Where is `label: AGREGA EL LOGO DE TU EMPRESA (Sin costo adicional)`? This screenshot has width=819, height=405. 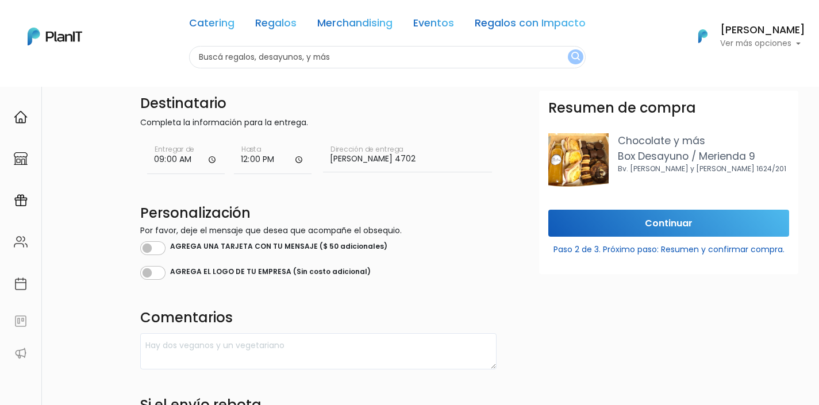 label: AGREGA EL LOGO DE TU EMPRESA (Sin costo adicional) is located at coordinates (270, 274).